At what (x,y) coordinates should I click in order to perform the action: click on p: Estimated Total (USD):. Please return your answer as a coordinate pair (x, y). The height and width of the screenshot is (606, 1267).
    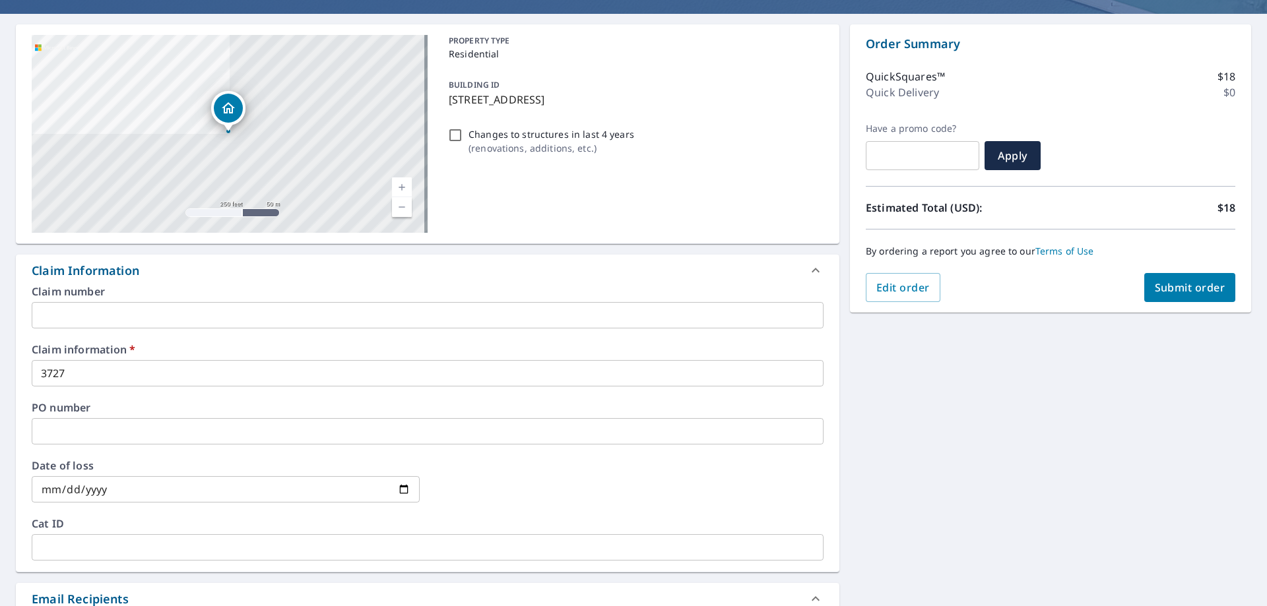
    Looking at the image, I should click on (958, 208).